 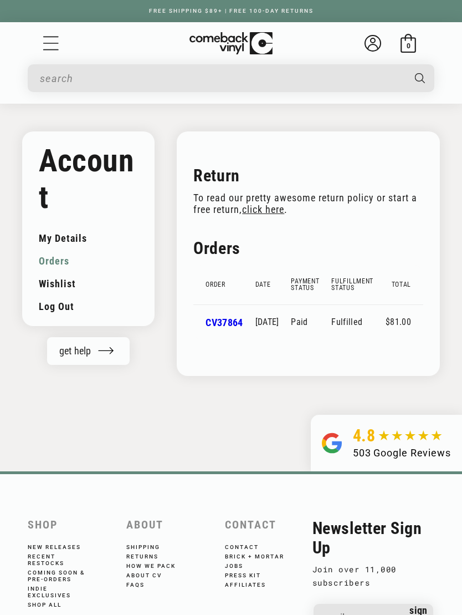 What do you see at coordinates (405, 284) in the screenshot?
I see `th: Total` at bounding box center [405, 284].